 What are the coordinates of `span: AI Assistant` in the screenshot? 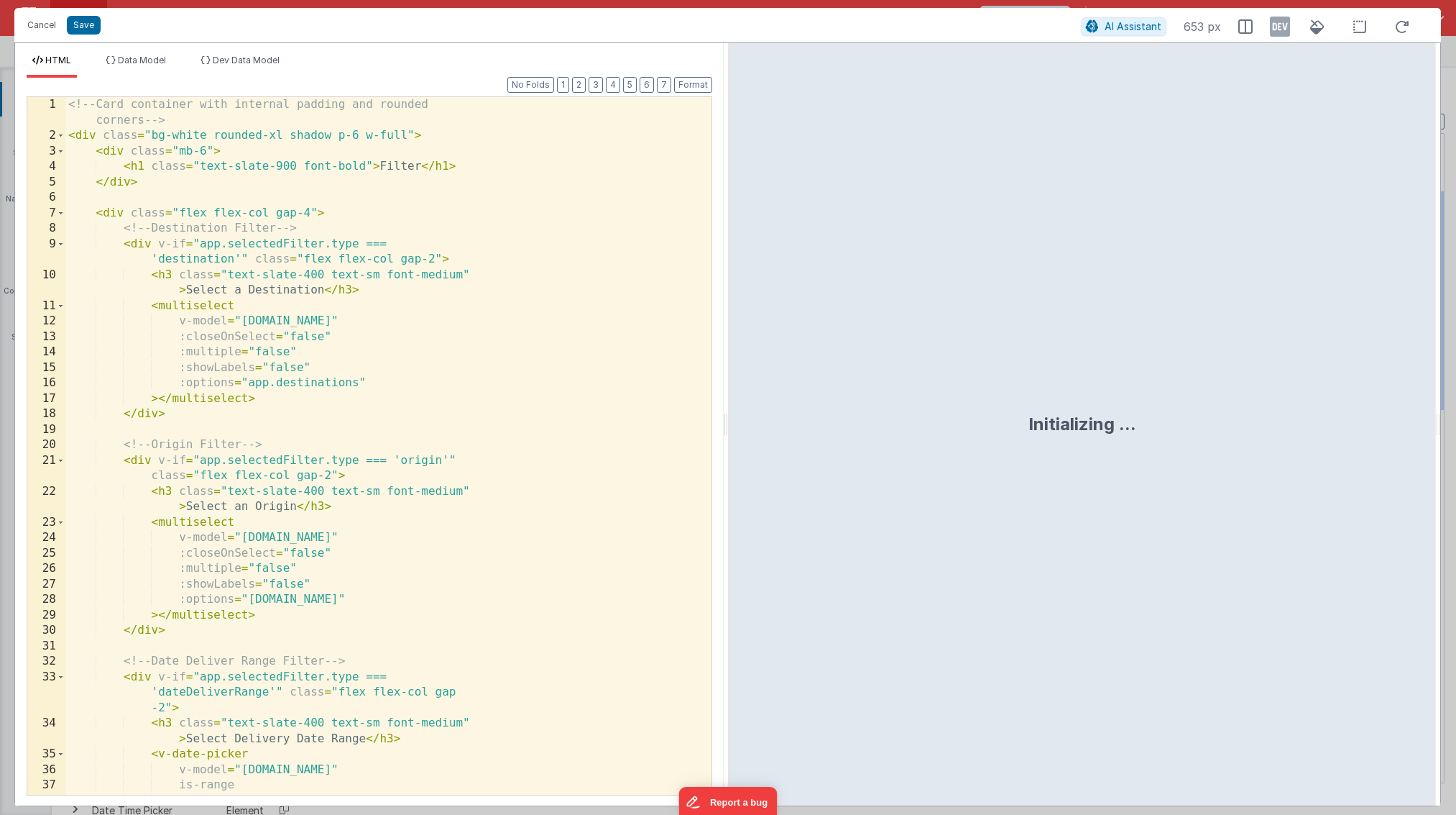 It's located at (1133, 26).